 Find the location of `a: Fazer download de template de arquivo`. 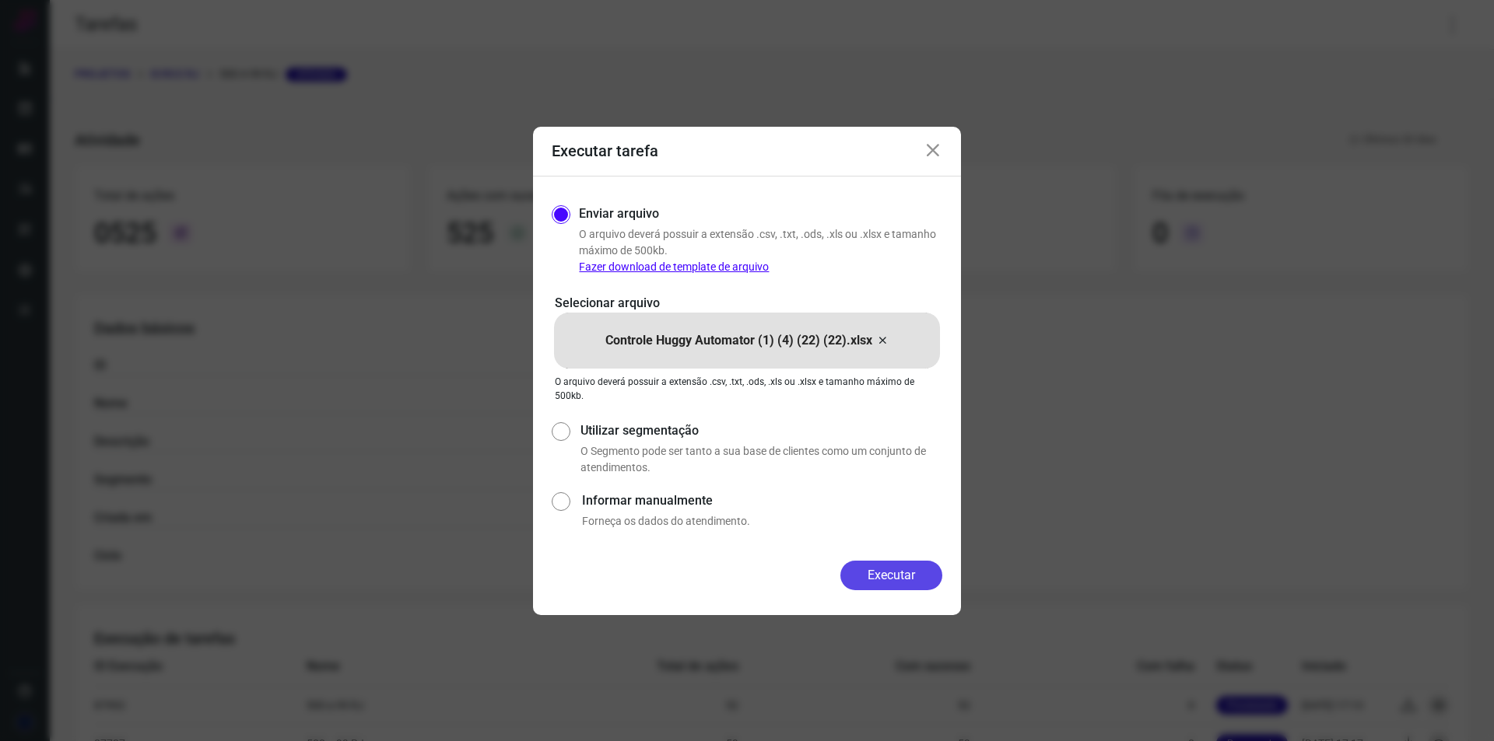

a: Fazer download de template de arquivo is located at coordinates (674, 267).